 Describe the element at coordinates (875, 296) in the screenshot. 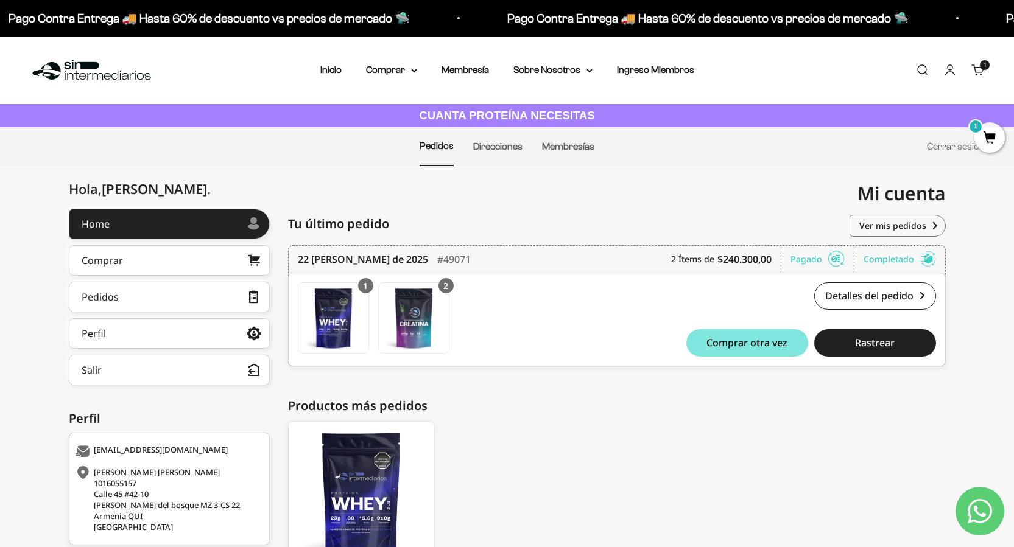

I see `a: Detalles del pedido` at that location.